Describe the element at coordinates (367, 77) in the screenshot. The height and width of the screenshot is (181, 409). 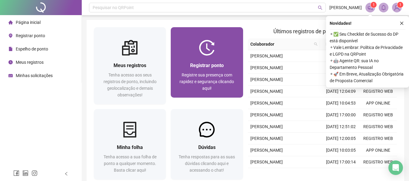
I see `span: ⚬ 🚀 Em Breve, Atualização Obrigatória de Proposta Comercial` at that location.